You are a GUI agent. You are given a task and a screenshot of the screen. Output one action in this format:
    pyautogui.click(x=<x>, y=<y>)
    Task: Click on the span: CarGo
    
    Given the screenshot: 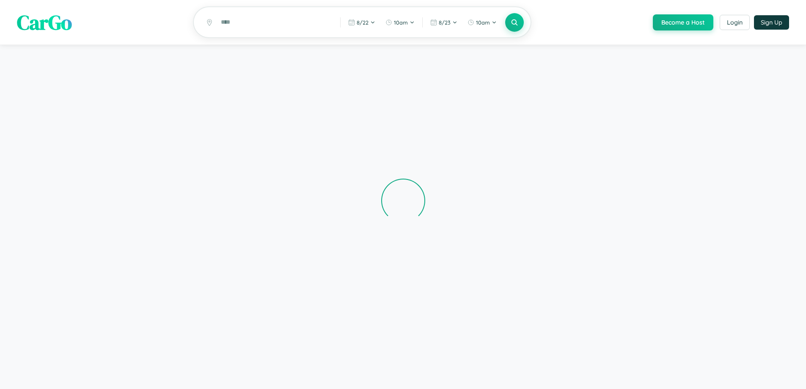 What is the action you would take?
    pyautogui.click(x=44, y=22)
    